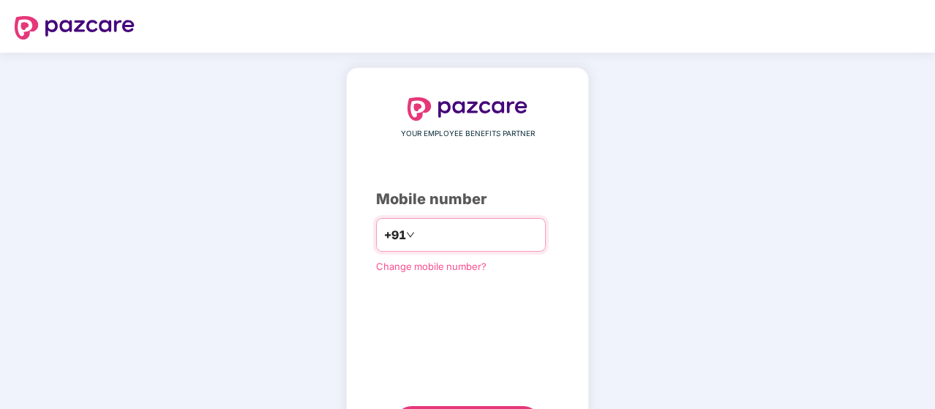 This screenshot has width=935, height=409. I want to click on span: down, so click(411, 235).